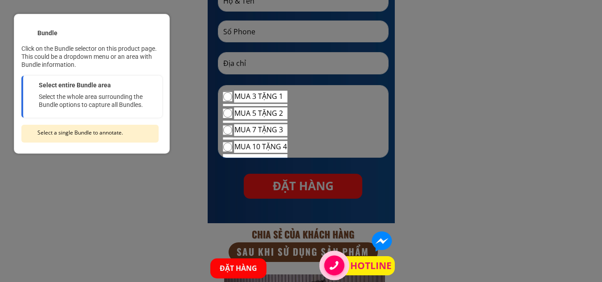 This screenshot has height=282, width=602. What do you see at coordinates (372, 266) in the screenshot?
I see `h3: HOTLINE` at bounding box center [372, 266].